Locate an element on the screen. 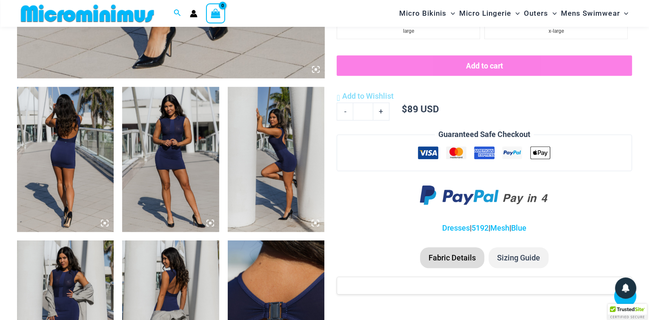 The image size is (649, 320). span: Micro Bikinis is located at coordinates (423, 13).